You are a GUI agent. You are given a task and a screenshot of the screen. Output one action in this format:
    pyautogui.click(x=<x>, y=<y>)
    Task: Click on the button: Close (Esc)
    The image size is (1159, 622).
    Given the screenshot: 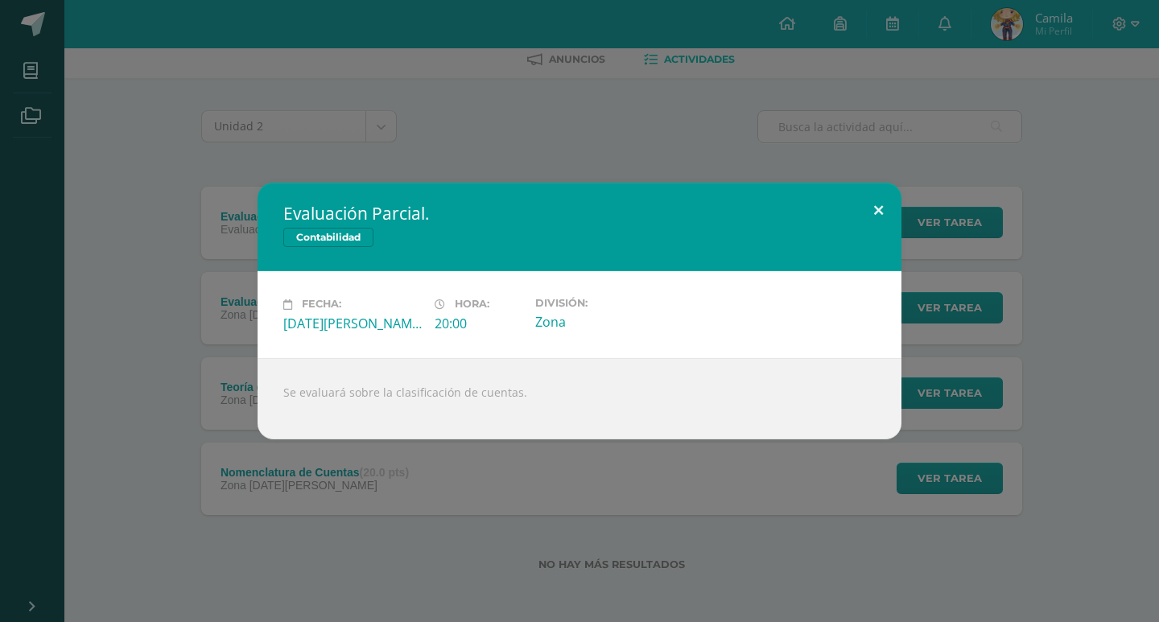 What is the action you would take?
    pyautogui.click(x=878, y=210)
    